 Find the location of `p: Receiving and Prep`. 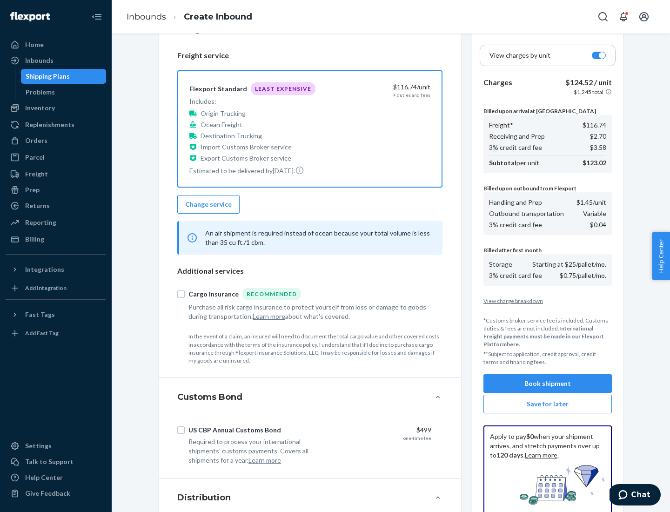

p: Receiving and Prep is located at coordinates (517, 136).